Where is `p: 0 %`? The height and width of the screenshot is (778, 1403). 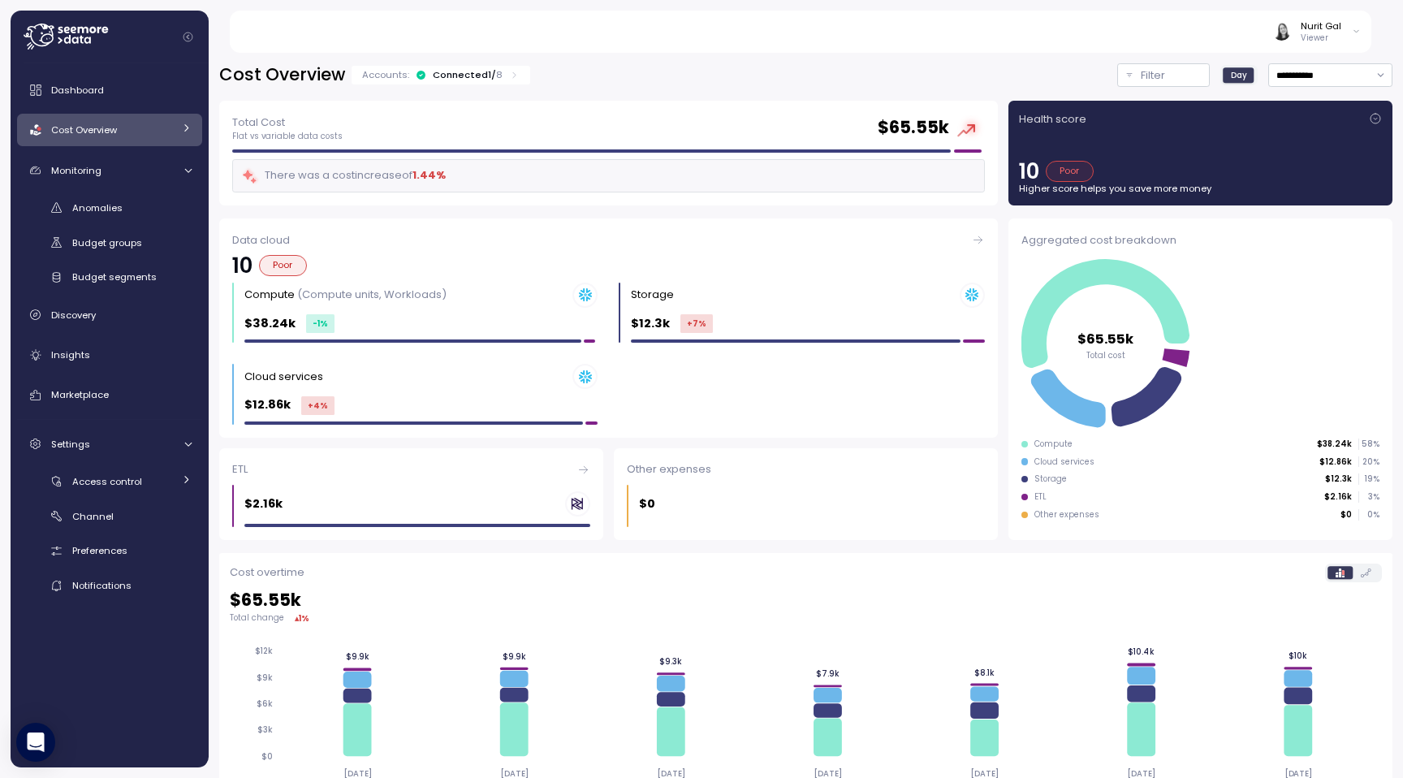
p: 0 % is located at coordinates (1368, 515).